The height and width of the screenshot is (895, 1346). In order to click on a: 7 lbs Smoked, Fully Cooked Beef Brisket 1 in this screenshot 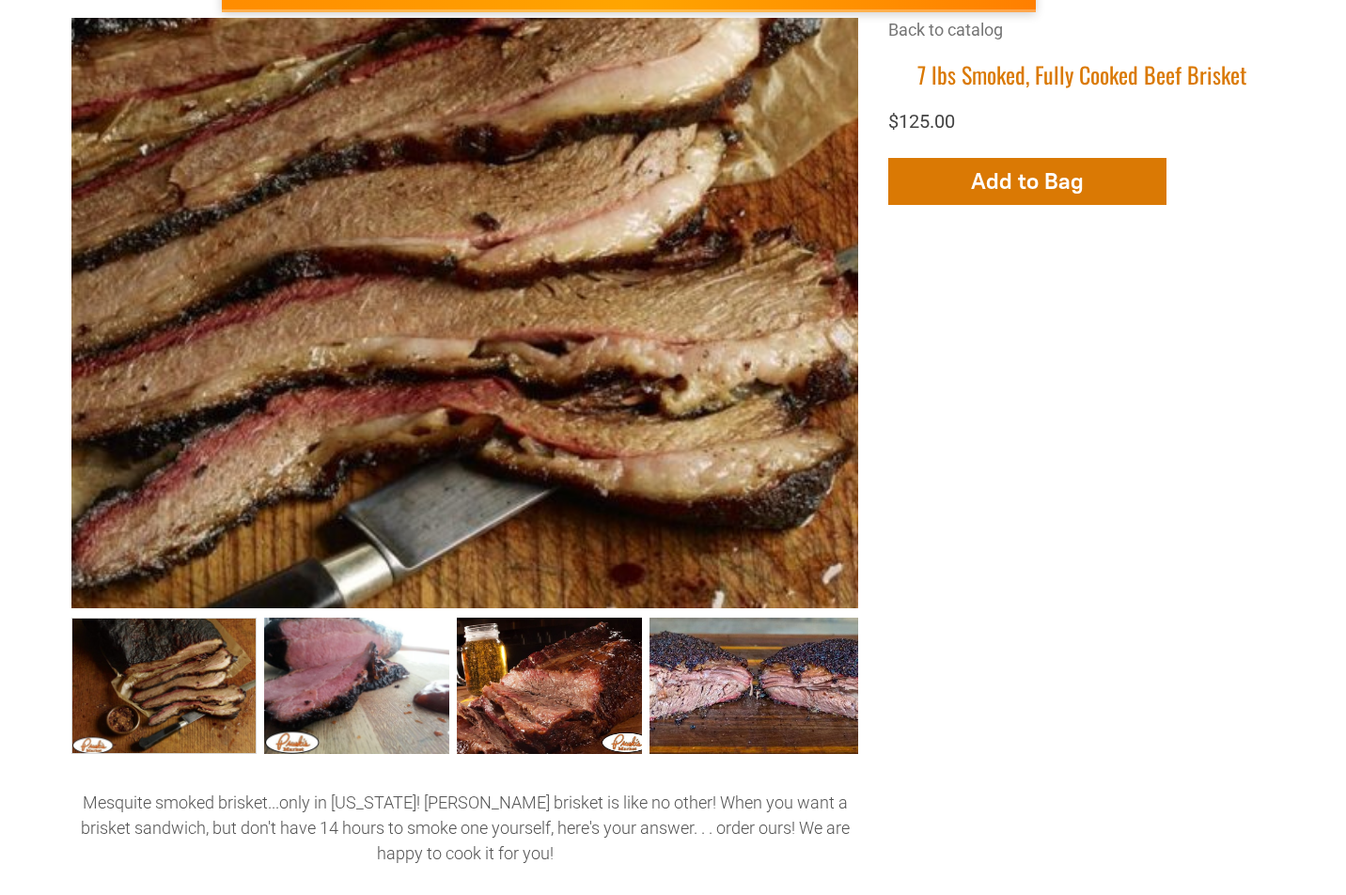, I will do `click(356, 686)`.